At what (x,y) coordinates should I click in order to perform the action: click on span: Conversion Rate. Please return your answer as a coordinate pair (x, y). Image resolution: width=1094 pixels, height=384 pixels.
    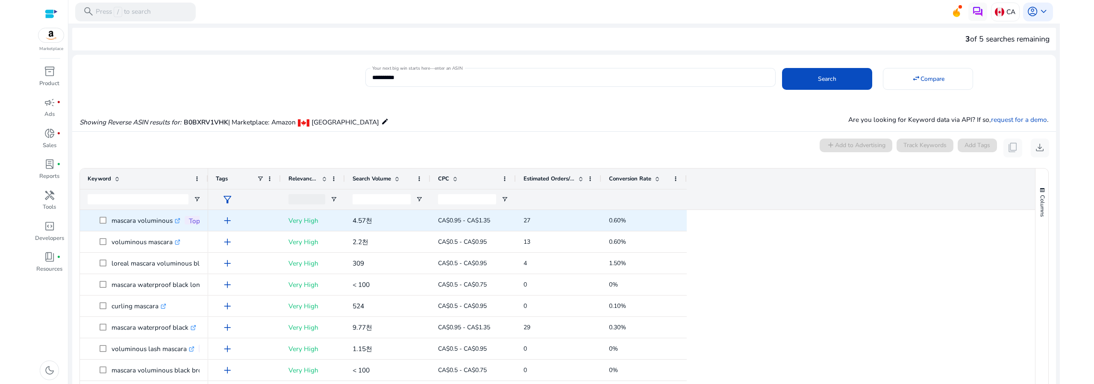
    Looking at the image, I should click on (630, 179).